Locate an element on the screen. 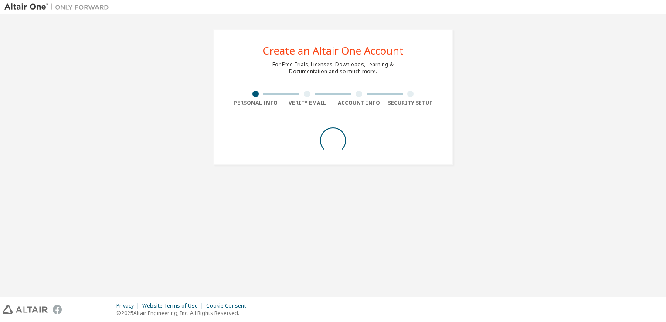 This screenshot has width=666, height=322. div: Account Info is located at coordinates (359, 103).